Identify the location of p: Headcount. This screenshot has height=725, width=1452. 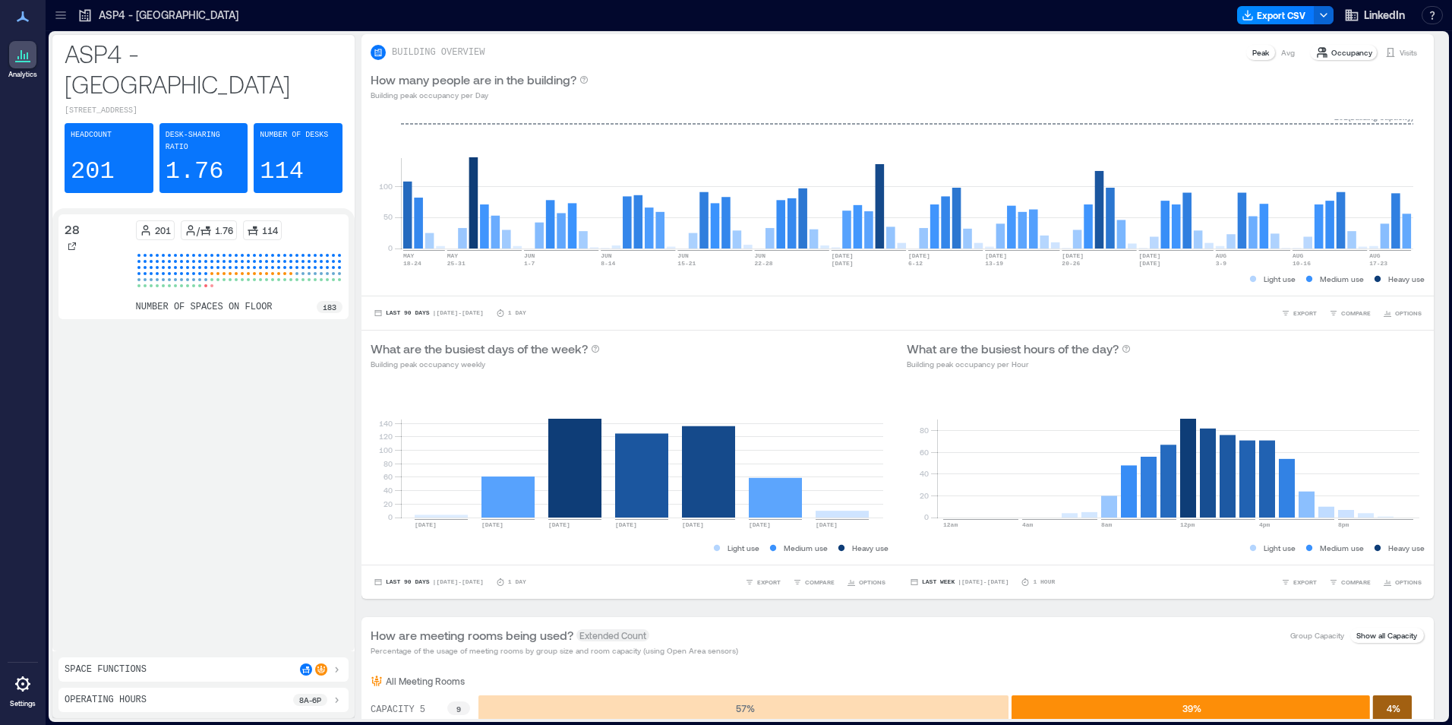
(91, 135).